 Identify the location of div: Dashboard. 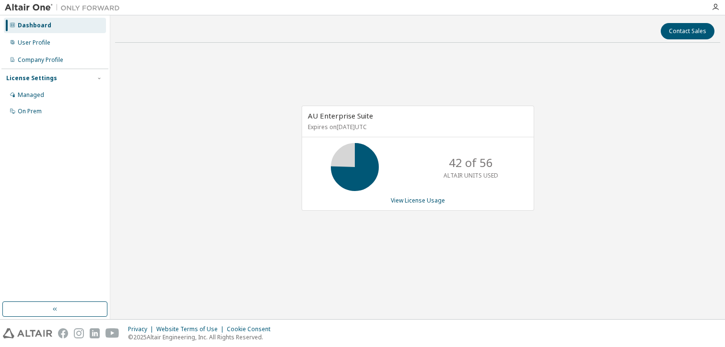
(35, 25).